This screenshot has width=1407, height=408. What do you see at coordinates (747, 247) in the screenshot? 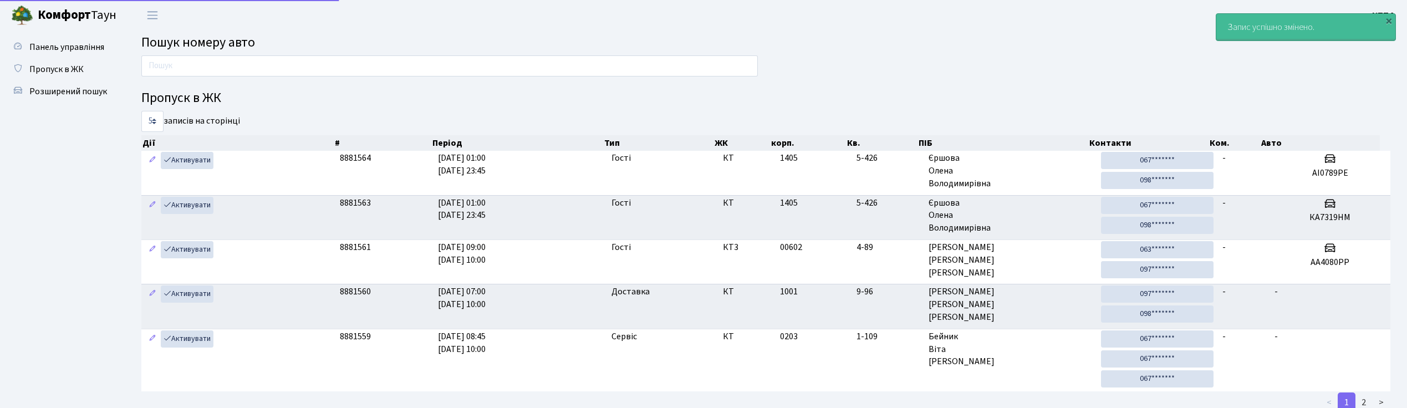
I see `span: КТ3` at bounding box center [747, 247].